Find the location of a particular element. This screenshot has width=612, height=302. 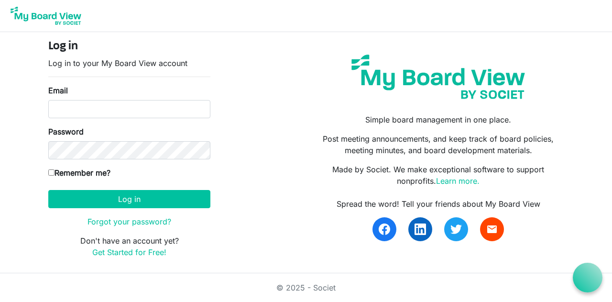

input: Remember me? is located at coordinates (51, 172).